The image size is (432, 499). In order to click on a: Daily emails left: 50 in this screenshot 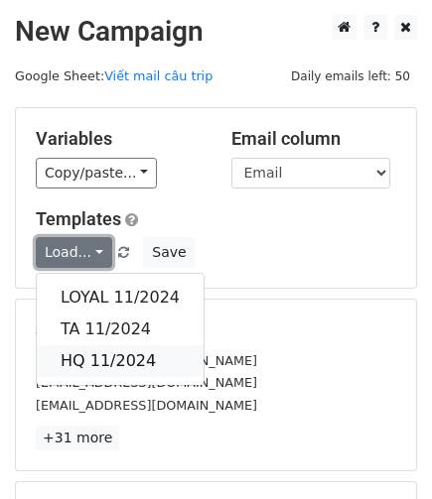, I will do `click(351, 75)`.